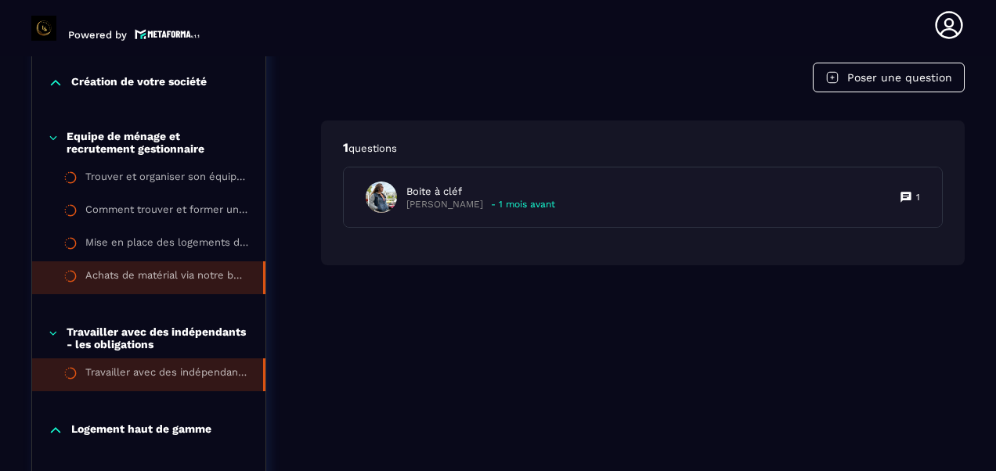  What do you see at coordinates (168, 212) in the screenshot?
I see `div: Comment trouver et former un gestionnaire pour vos logements` at bounding box center [168, 212].